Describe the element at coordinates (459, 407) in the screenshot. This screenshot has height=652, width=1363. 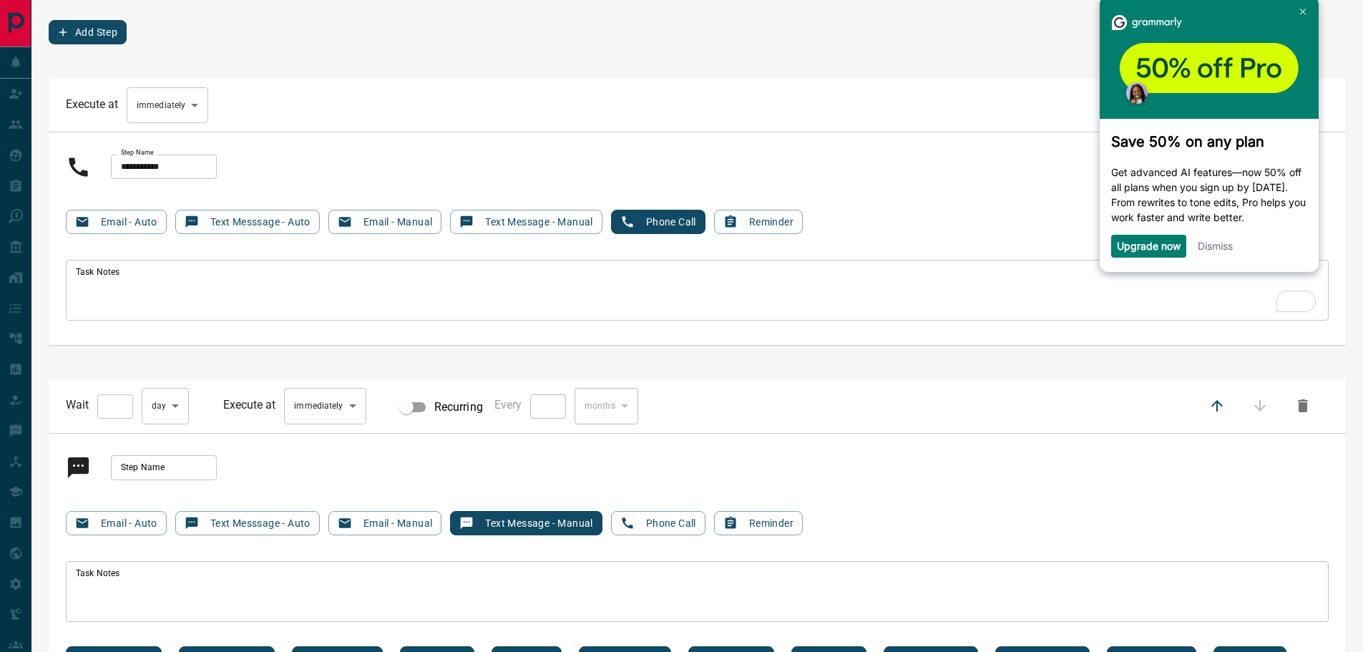
I see `span: Recurring` at that location.